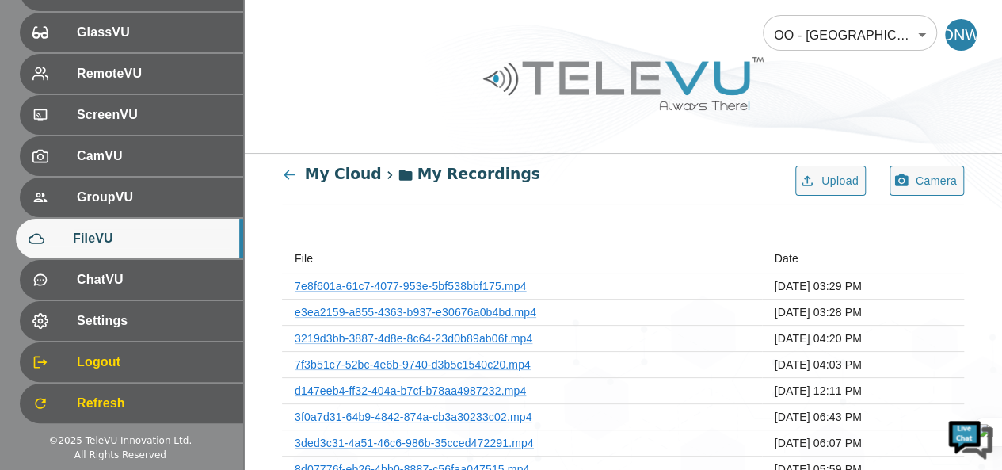  I want to click on a: 3ded3c31-4a51-46c6-986b-35cced472291.mp4, so click(414, 443).